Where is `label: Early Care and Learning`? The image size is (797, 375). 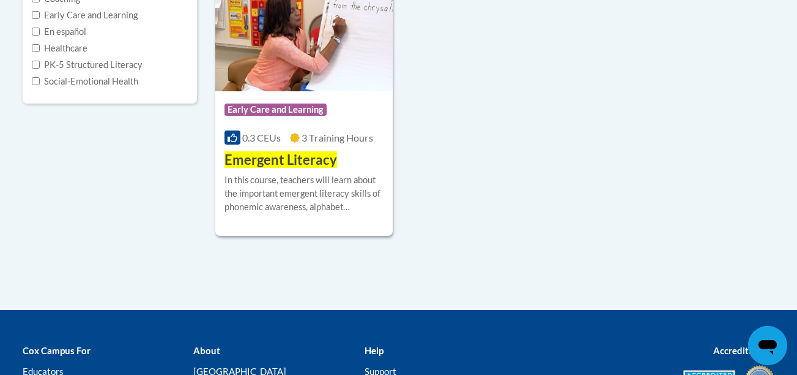 label: Early Care and Learning is located at coordinates (84, 15).